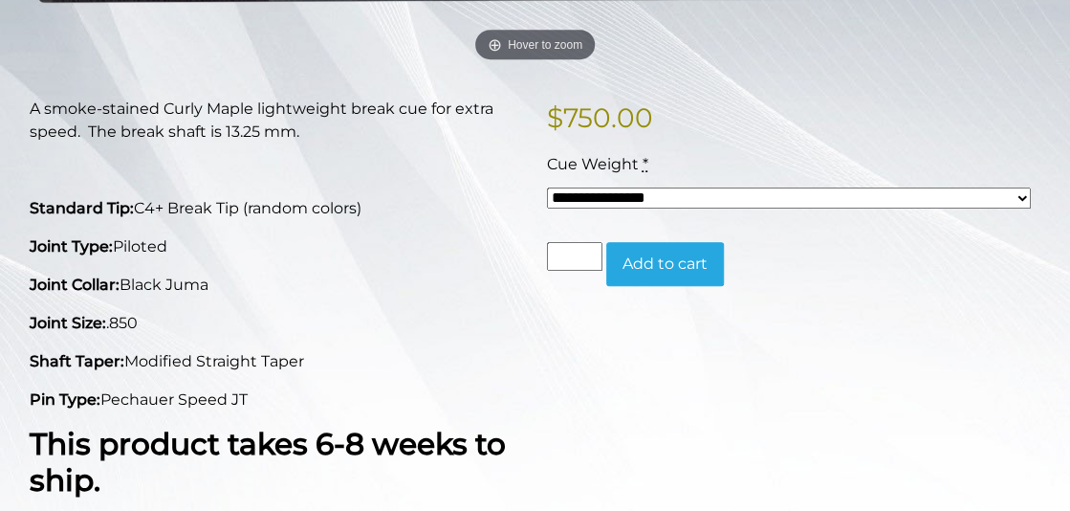 The width and height of the screenshot is (1070, 511). I want to click on p: Modified Straight Taper, so click(276, 361).